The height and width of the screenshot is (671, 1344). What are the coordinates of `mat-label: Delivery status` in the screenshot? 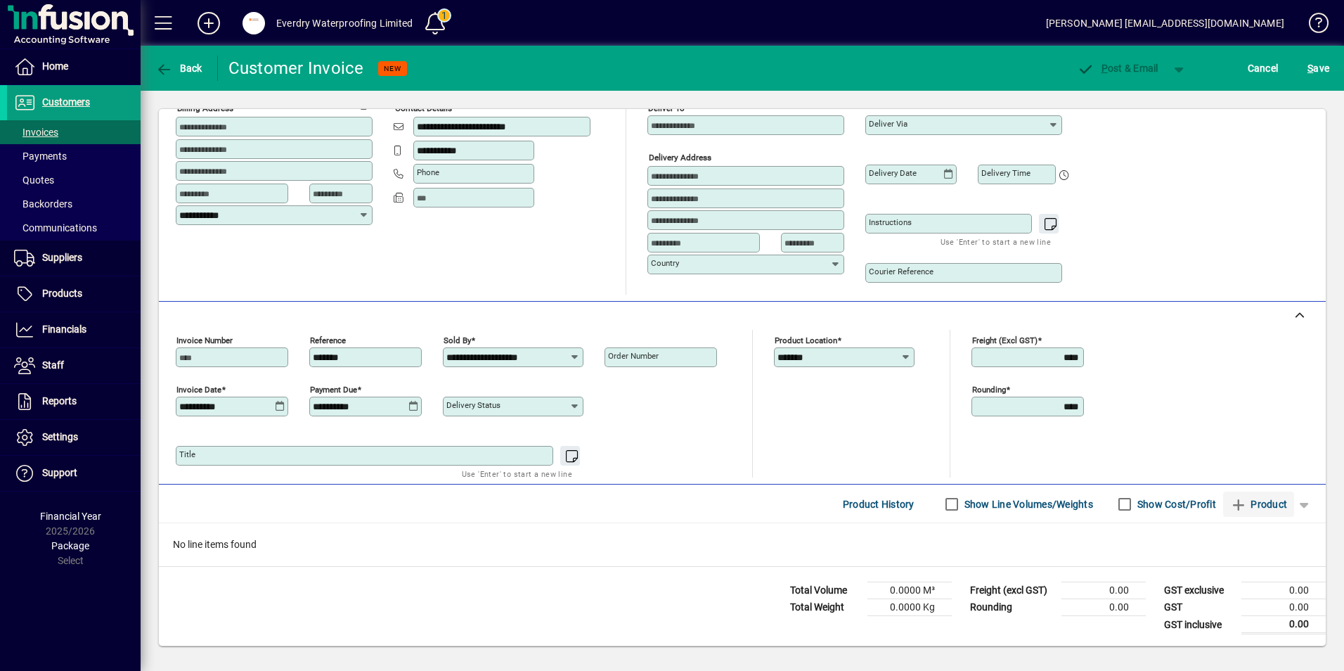 It's located at (473, 405).